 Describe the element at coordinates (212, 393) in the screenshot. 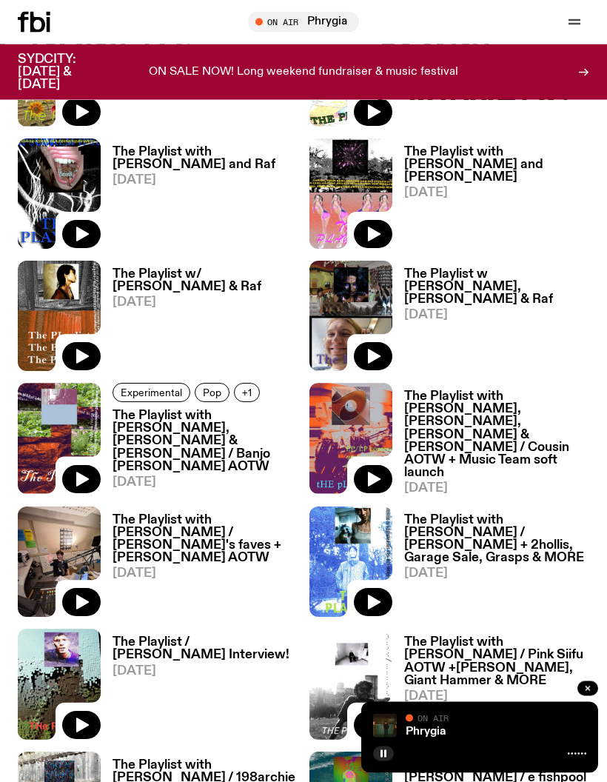

I see `span: Pop` at that location.